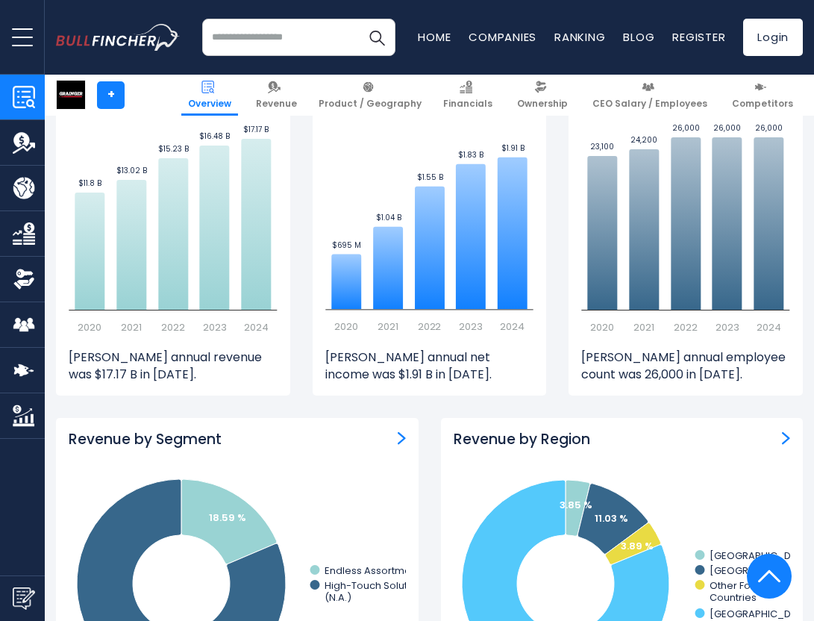 This screenshot has height=621, width=814. What do you see at coordinates (129, 37) in the screenshot?
I see `a: Go to homepage` at bounding box center [129, 37].